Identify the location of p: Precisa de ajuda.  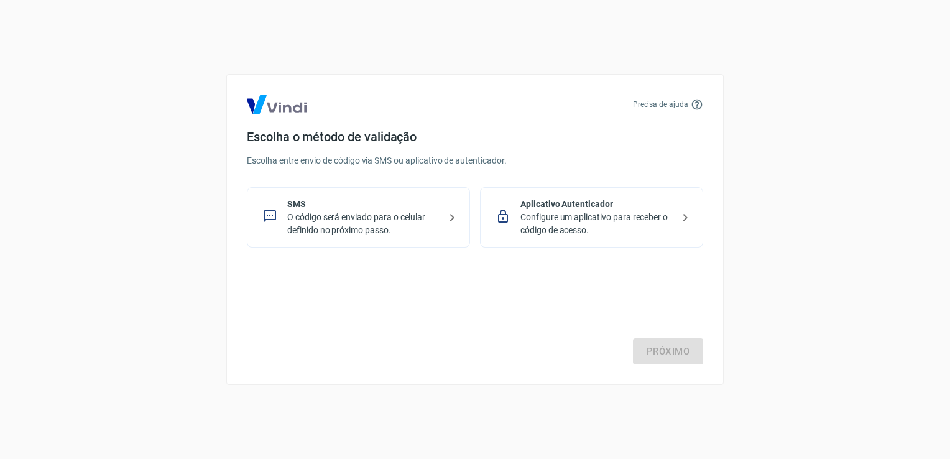
(660, 104).